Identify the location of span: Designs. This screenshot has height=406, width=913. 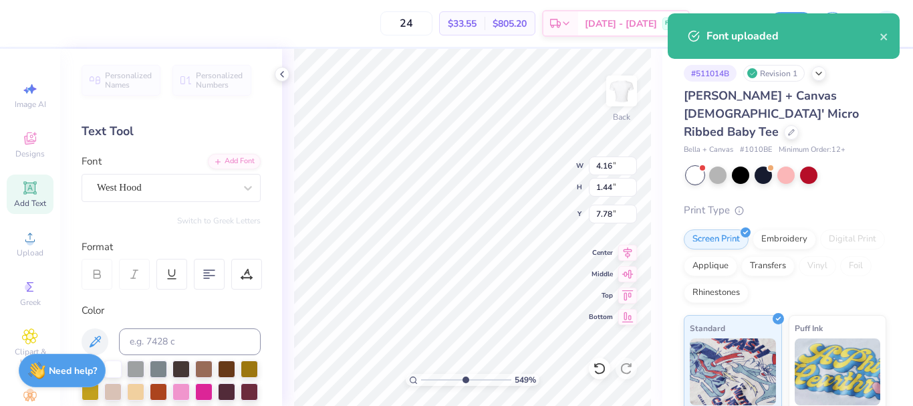
(30, 154).